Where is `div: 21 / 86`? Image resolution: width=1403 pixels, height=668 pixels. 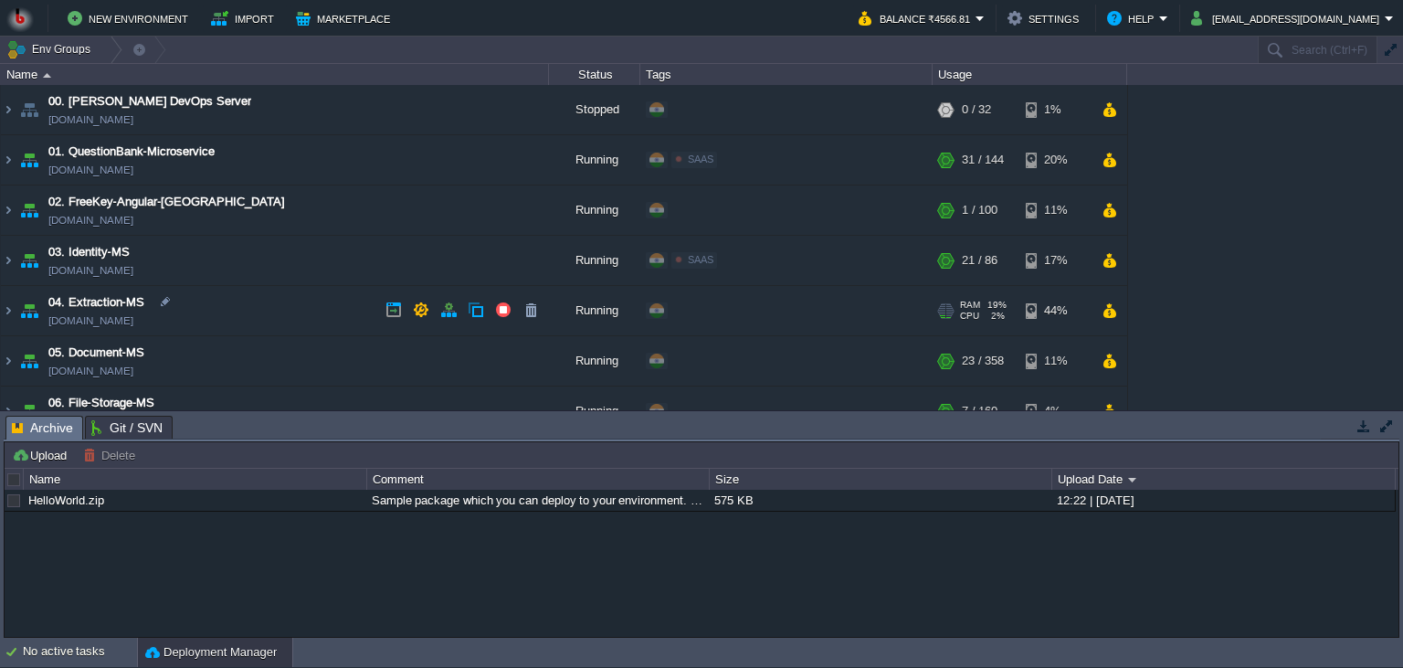 div: 21 / 86 is located at coordinates (979, 260).